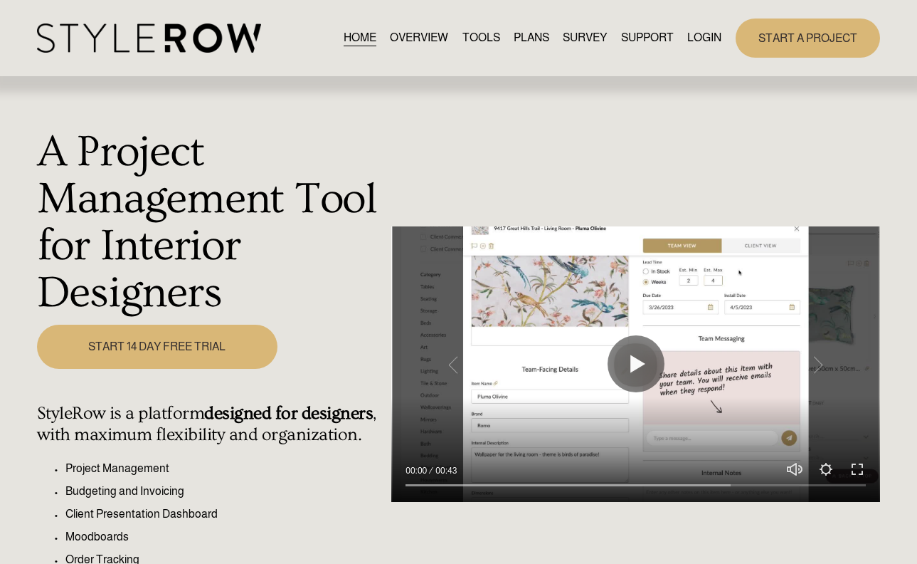 This screenshot has height=564, width=917. I want to click on p: Budgeting and Invoicing, so click(225, 491).